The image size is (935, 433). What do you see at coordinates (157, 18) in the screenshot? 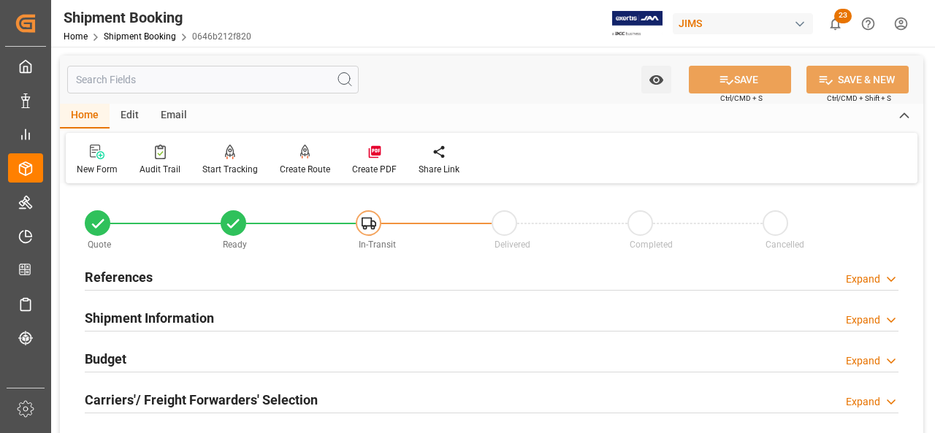
I see `div: Shipment Booking` at bounding box center [157, 18].